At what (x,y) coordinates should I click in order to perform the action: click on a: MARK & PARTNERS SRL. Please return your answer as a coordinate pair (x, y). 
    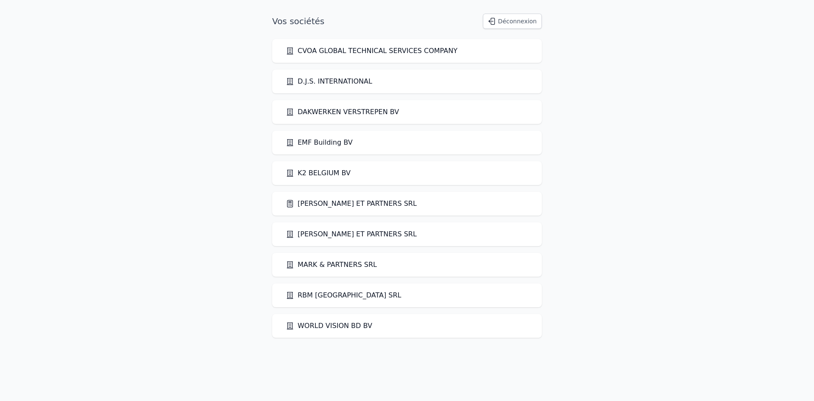
    Looking at the image, I should click on (331, 265).